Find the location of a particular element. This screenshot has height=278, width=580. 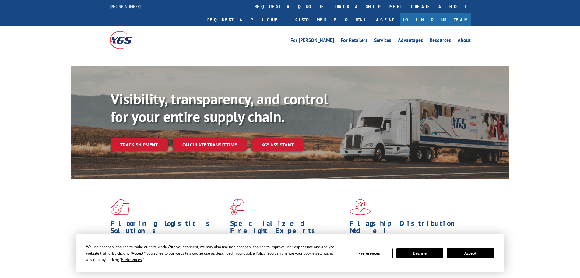

button: Accept is located at coordinates (471, 253).